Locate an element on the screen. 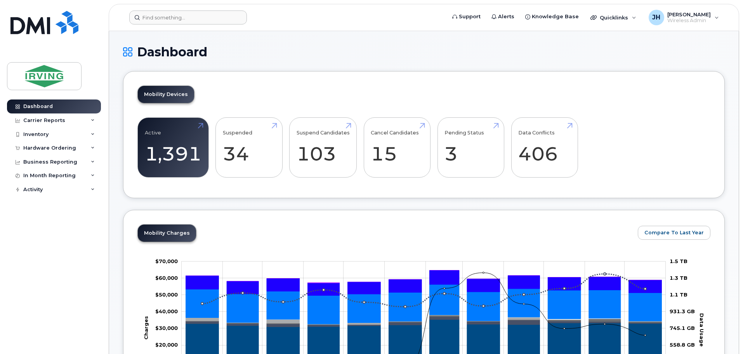  a: Cancel Candidates 15 is located at coordinates (397, 148).